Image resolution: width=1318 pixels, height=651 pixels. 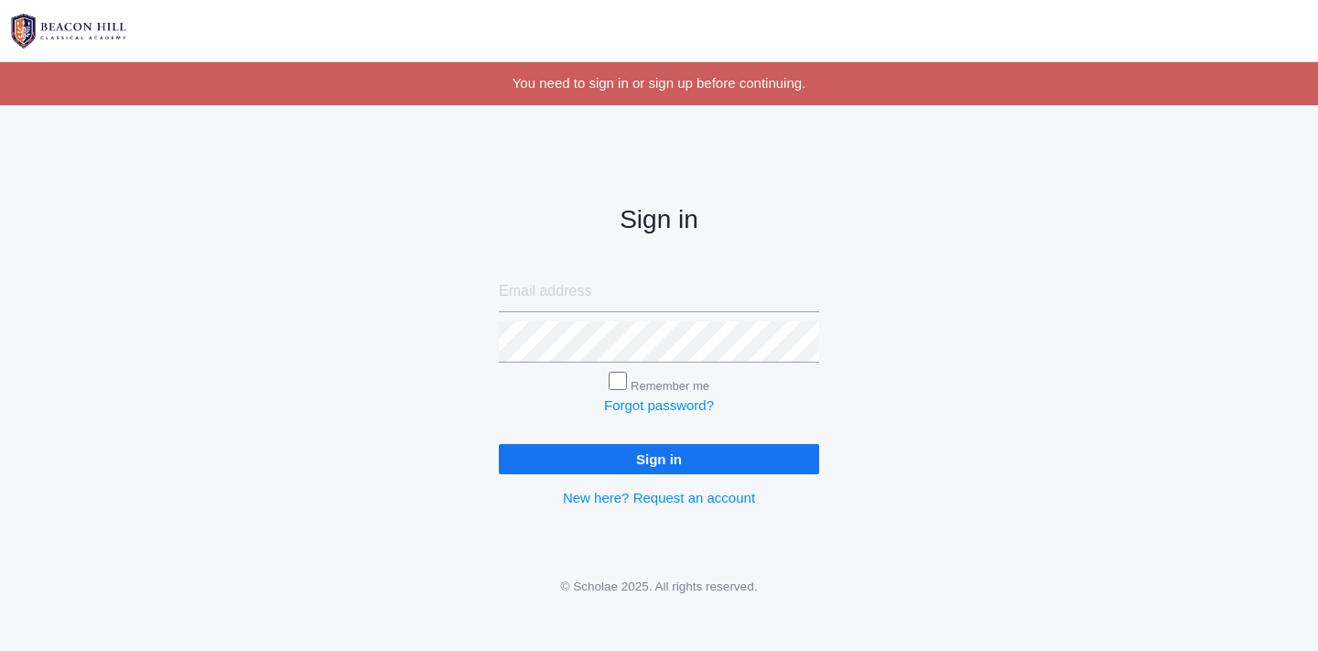 What do you see at coordinates (659, 220) in the screenshot?
I see `h2: Sign in` at bounding box center [659, 220].